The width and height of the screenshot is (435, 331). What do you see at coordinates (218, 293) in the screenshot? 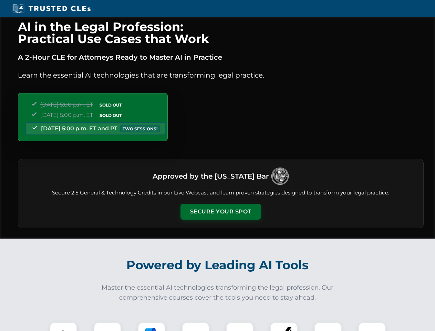
I see `p: Master the essential AI technologies transforming the legal profession. Our comprehensive courses...` at bounding box center [218, 293].